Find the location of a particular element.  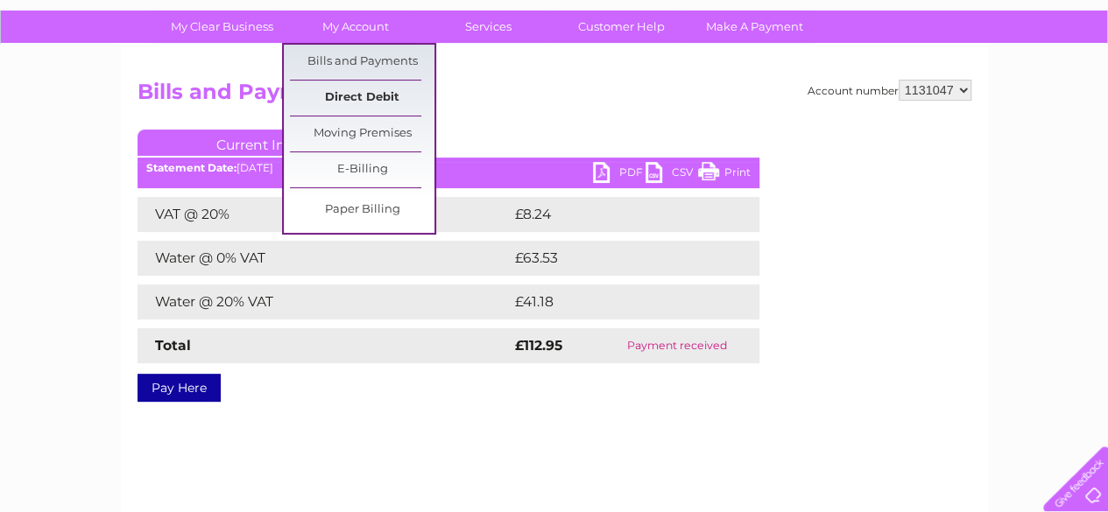

a: Bills and Payments is located at coordinates (362, 62).